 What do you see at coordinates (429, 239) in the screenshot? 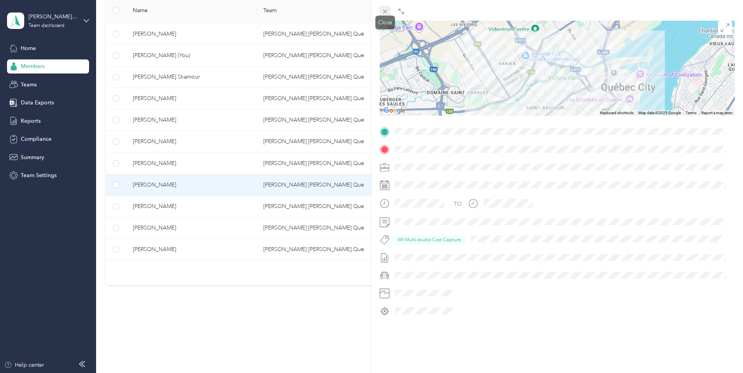
I see `span: Wt Multi-studio Cost Capture` at bounding box center [429, 239].